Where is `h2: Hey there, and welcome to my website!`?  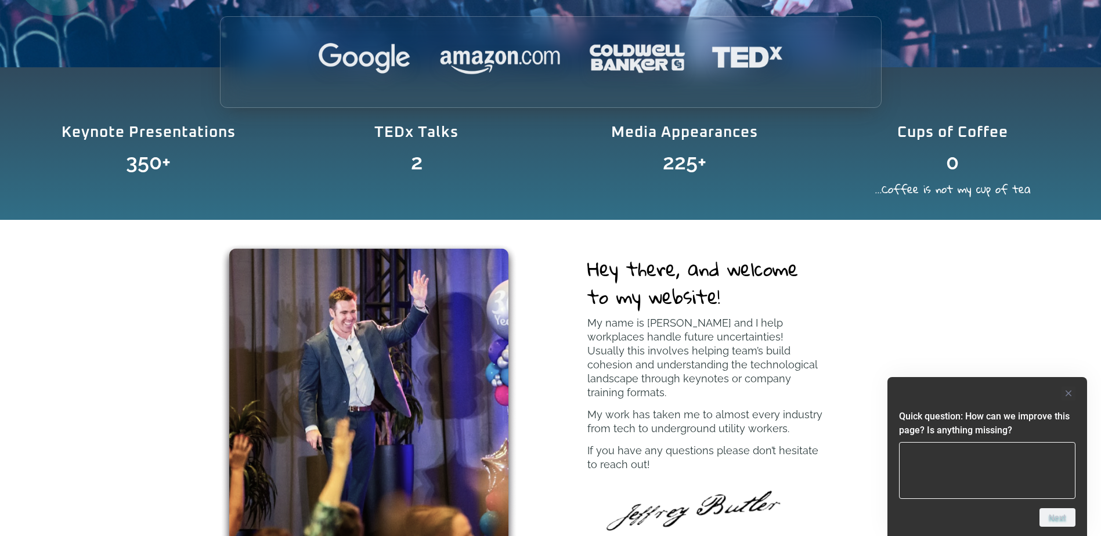
h2: Hey there, and welcome to my website! is located at coordinates (705, 283).